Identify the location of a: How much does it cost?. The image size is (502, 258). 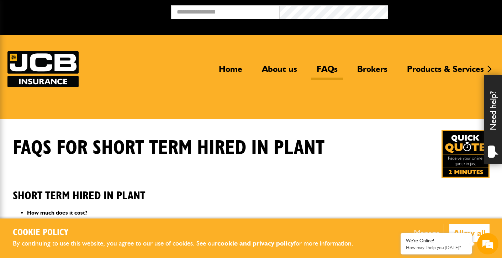
(57, 212).